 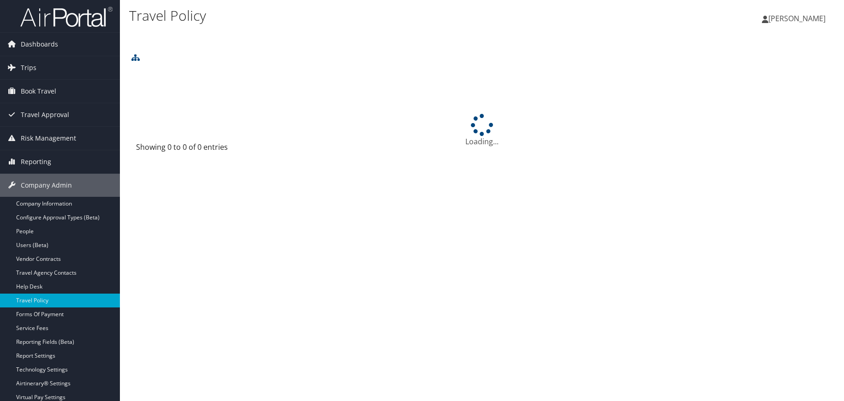 What do you see at coordinates (45, 115) in the screenshot?
I see `span: Travel Approval` at bounding box center [45, 115].